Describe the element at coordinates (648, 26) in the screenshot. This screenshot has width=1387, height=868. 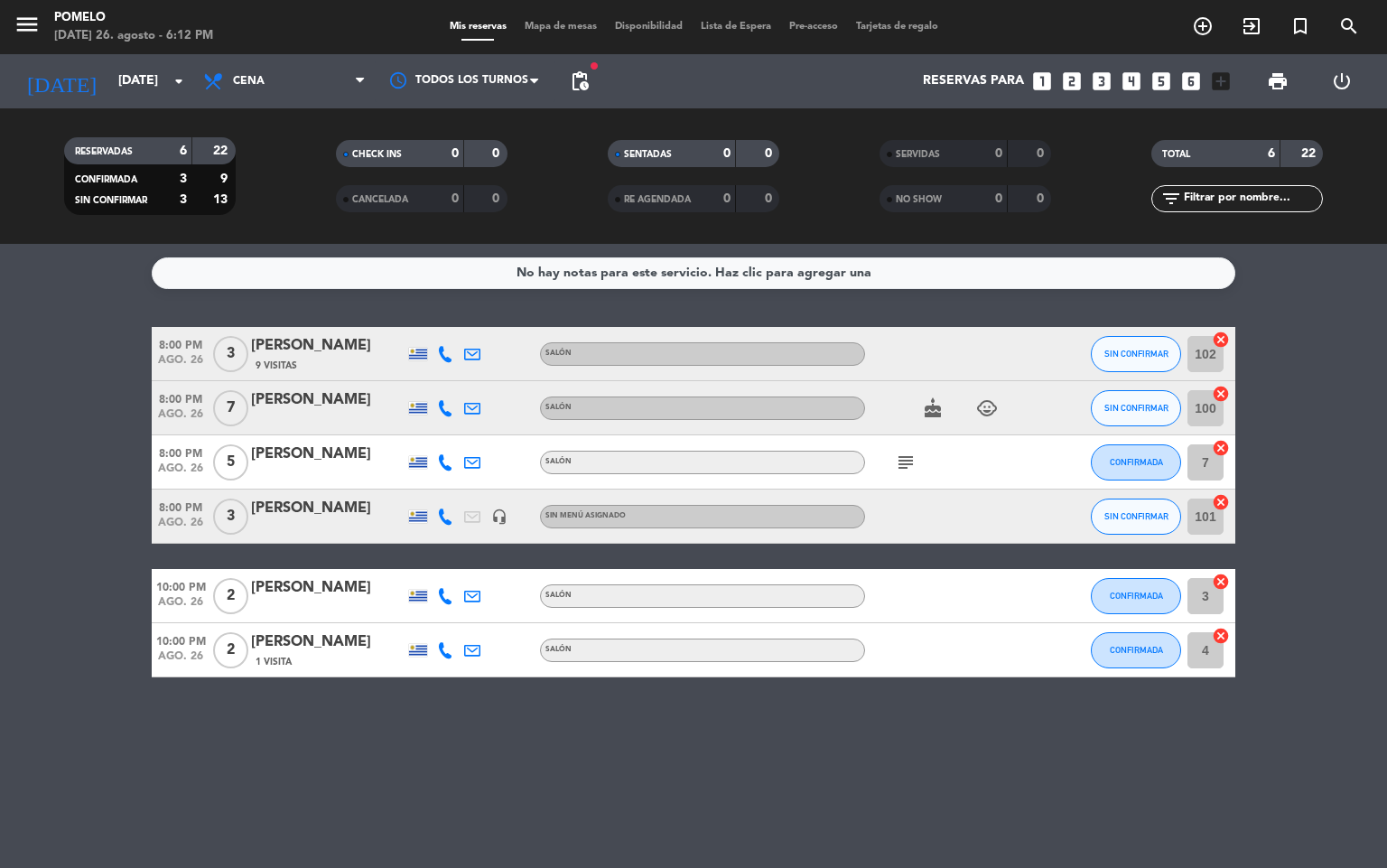
I see `span: Disponibilidad` at that location.